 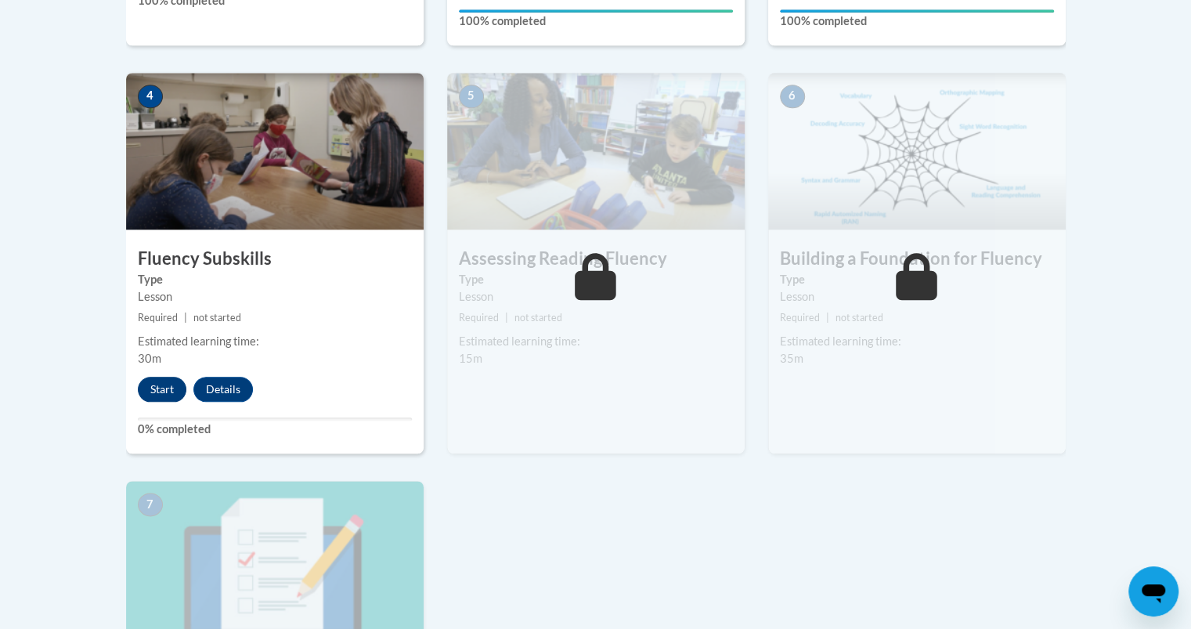 What do you see at coordinates (275, 429) in the screenshot?
I see `label: 0% completed` at bounding box center [275, 429].